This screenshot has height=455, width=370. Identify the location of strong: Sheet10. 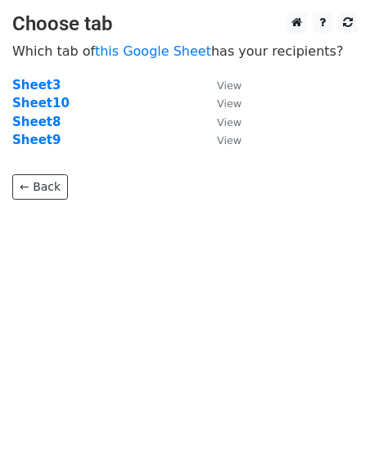
(41, 103).